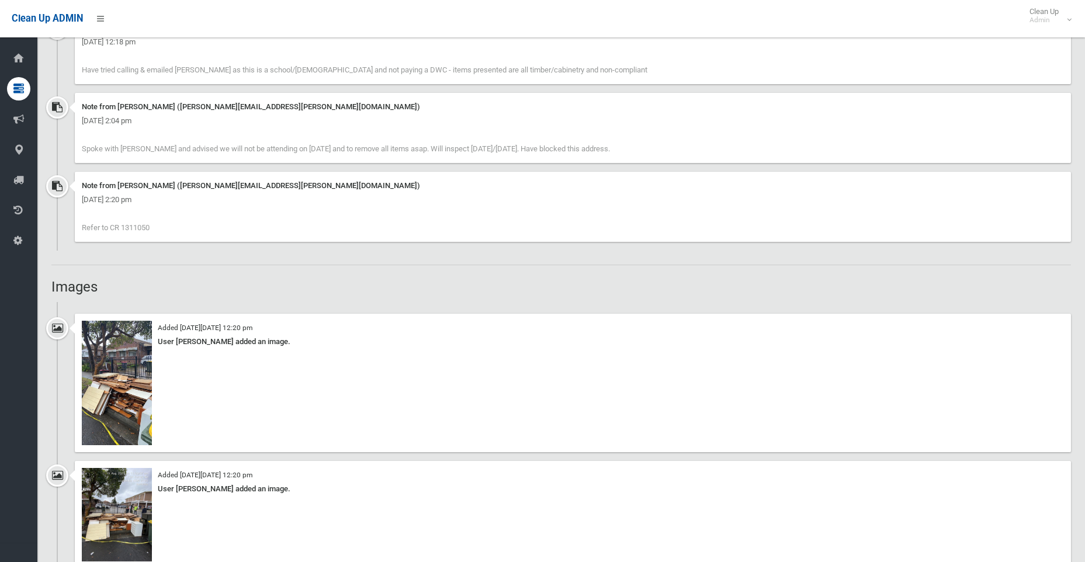  Describe the element at coordinates (116, 227) in the screenshot. I see `span: Refer to CR 1311050` at that location.